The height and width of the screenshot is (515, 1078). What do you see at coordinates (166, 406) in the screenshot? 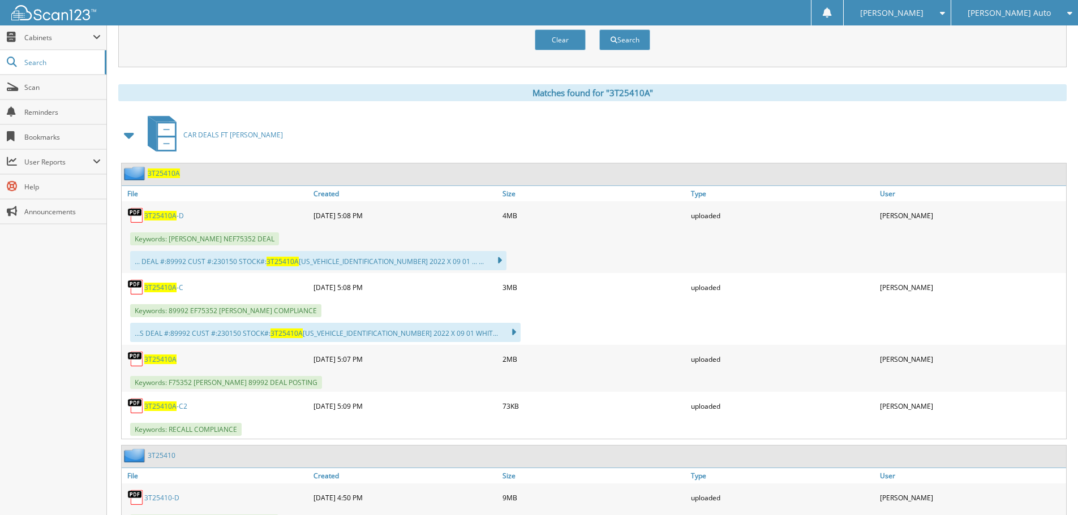
I see `a: 3T25410A-C2` at bounding box center [166, 406].